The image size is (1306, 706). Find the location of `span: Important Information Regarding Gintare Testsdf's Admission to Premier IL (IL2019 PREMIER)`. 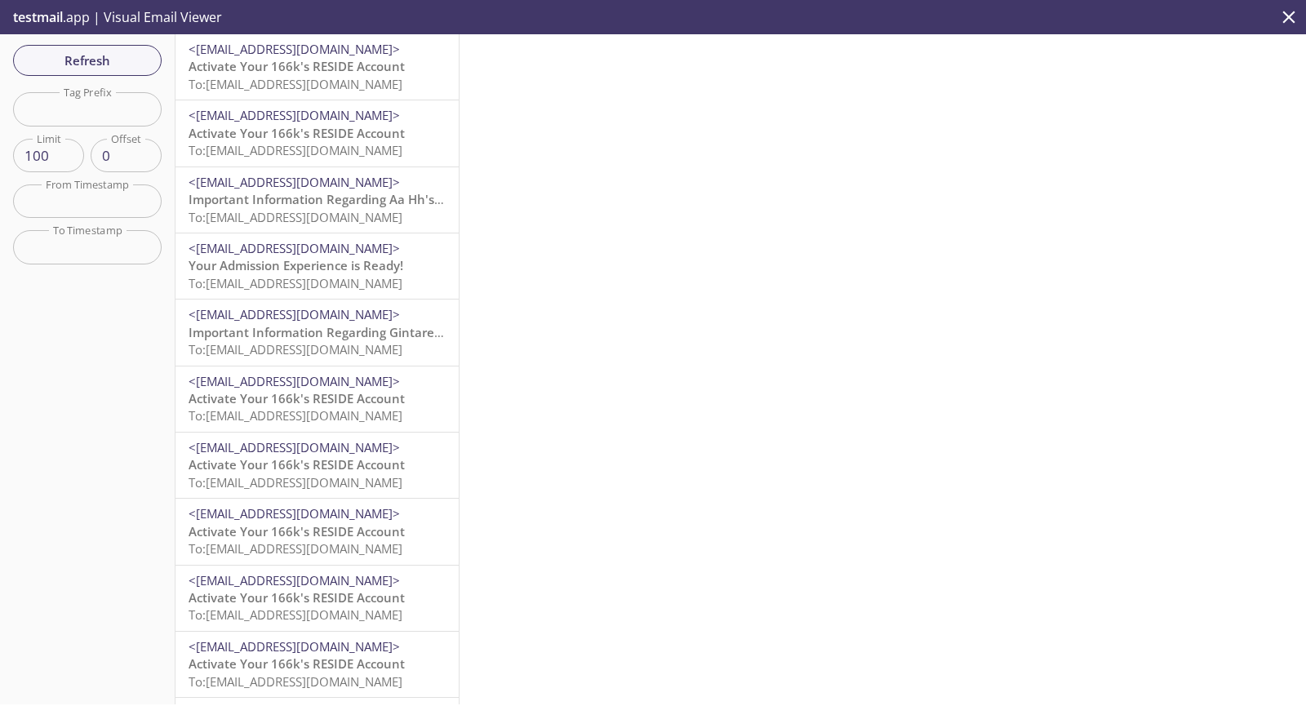

span: Important Information Regarding Gintare Testsdf's Admission to Premier IL (IL2019 PREMIER) is located at coordinates (463, 332).